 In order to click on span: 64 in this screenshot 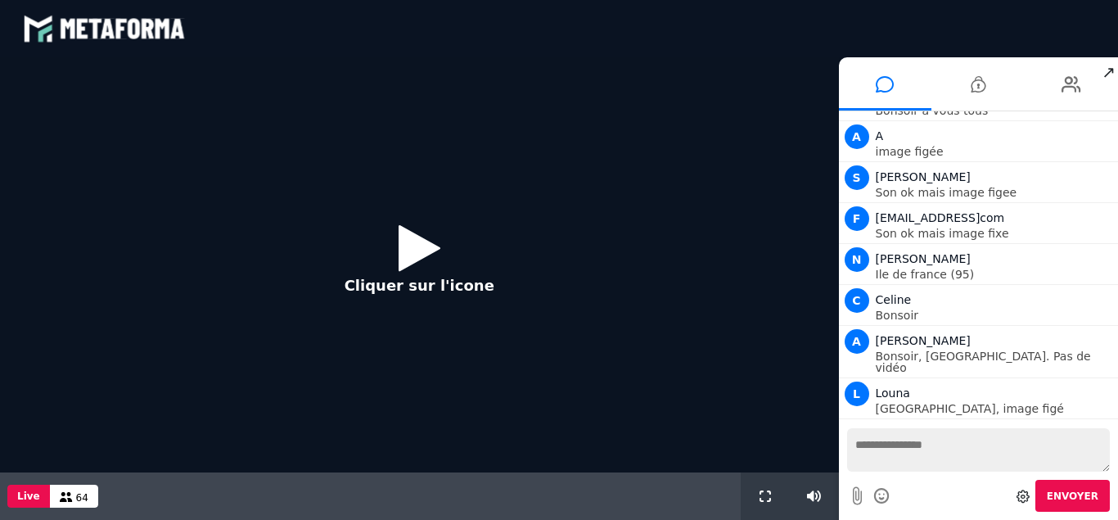, I will do `click(82, 497)`.